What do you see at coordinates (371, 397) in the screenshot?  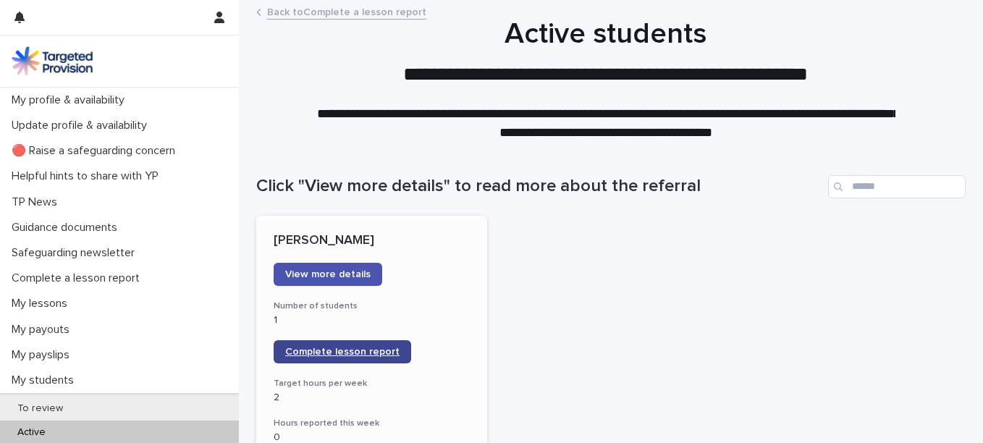 I see `p: 2` at bounding box center [371, 397].